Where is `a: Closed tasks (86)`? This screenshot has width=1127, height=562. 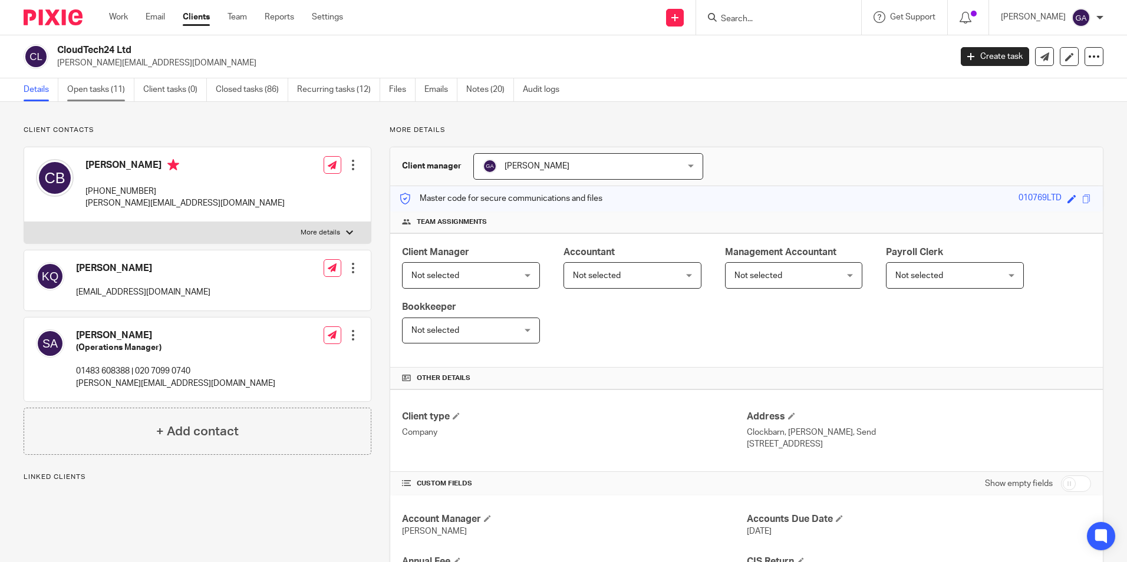 a: Closed tasks (86) is located at coordinates (252, 90).